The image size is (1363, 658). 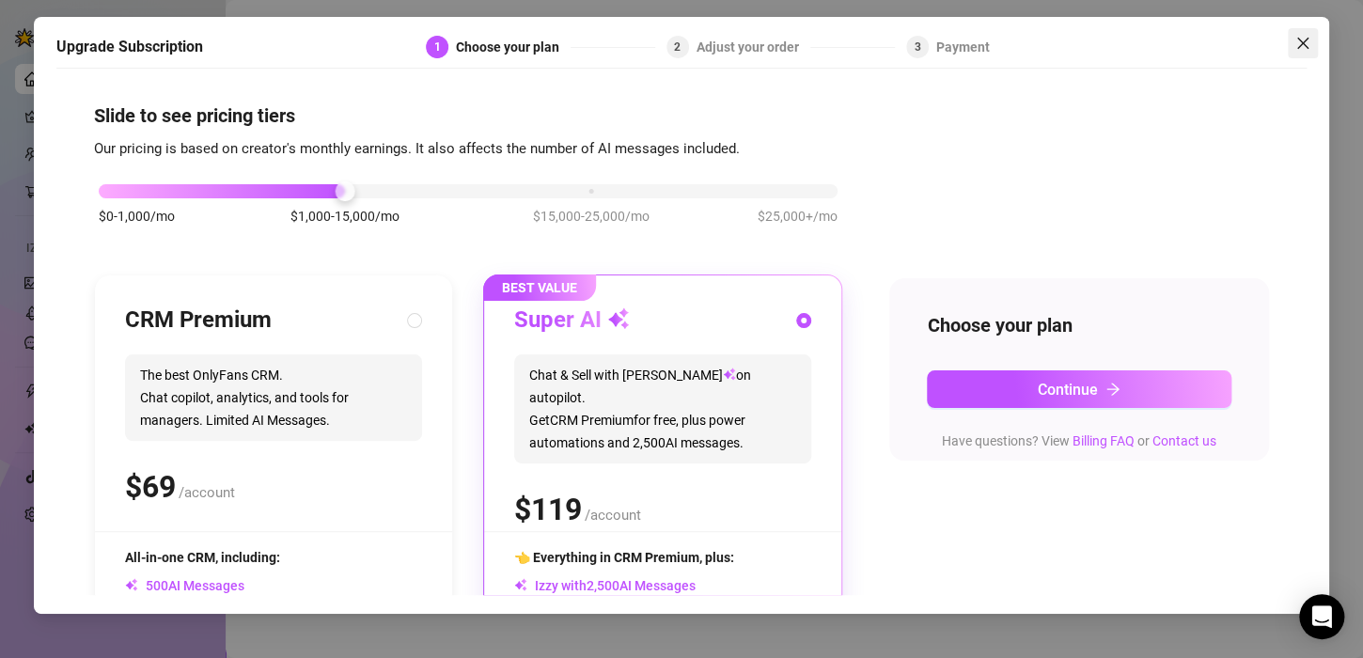 I want to click on span: AI Messages, so click(x=184, y=586).